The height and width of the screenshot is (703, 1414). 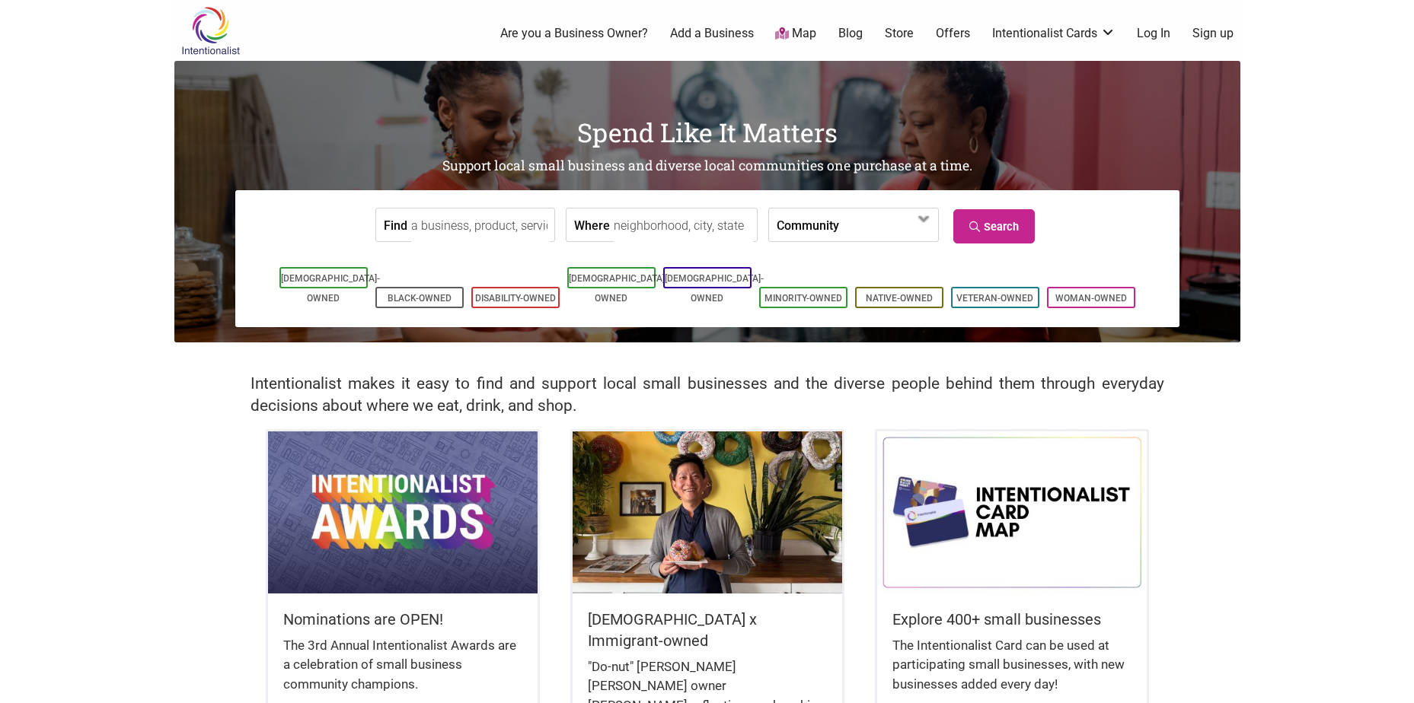 I want to click on label: Community, so click(x=808, y=225).